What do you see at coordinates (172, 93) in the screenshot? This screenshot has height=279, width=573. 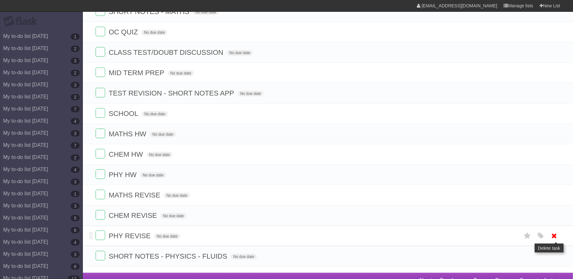 I see `span: TEST REVISION - SHORT NOTES APP` at bounding box center [172, 93].